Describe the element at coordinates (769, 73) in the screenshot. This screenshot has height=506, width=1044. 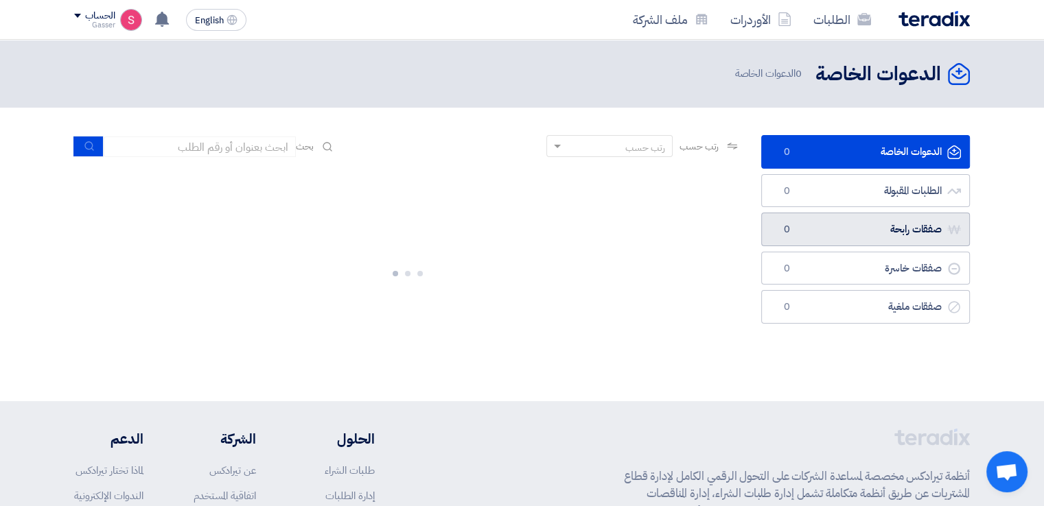
I see `span: الدعوات الخاصة` at that location.